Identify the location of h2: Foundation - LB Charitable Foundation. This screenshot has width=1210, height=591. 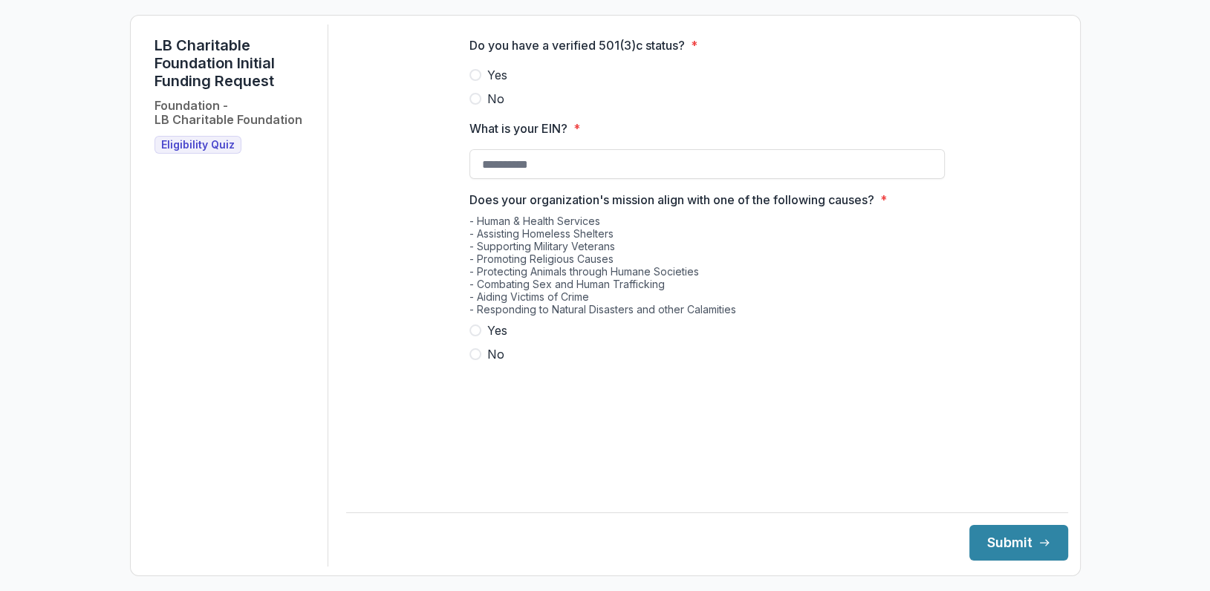
(228, 113).